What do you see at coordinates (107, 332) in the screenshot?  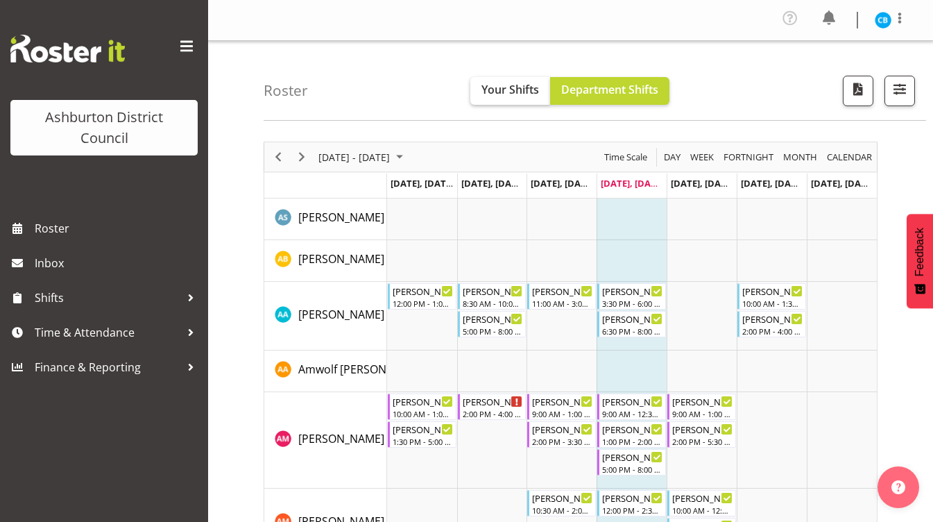 I see `span: Time & Attendance` at bounding box center [107, 332].